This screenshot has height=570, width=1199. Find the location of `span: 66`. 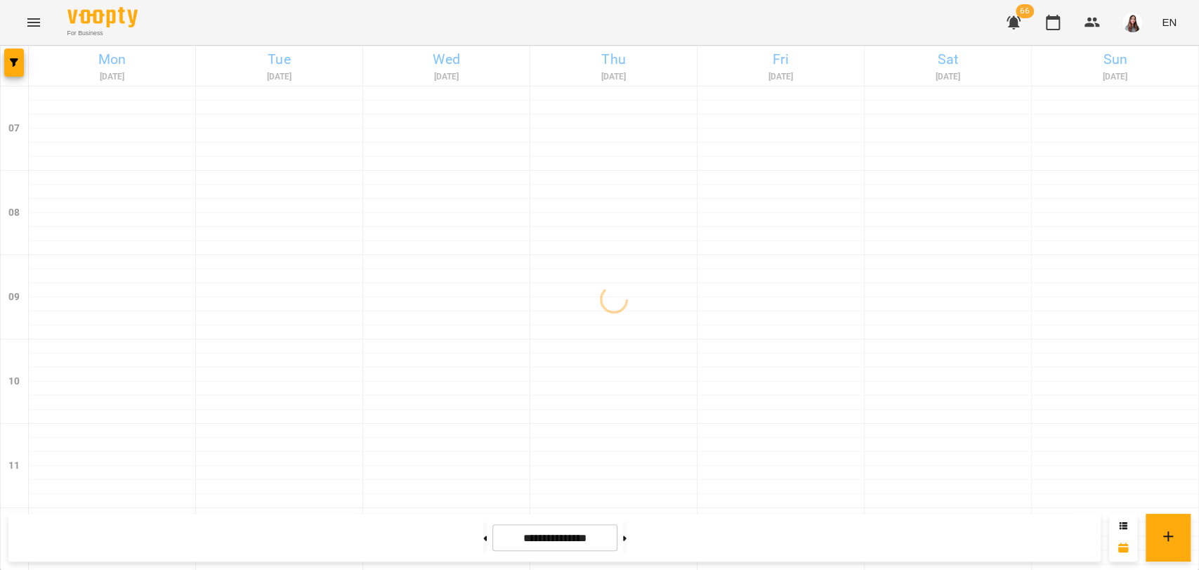

span: 66 is located at coordinates (1025, 11).